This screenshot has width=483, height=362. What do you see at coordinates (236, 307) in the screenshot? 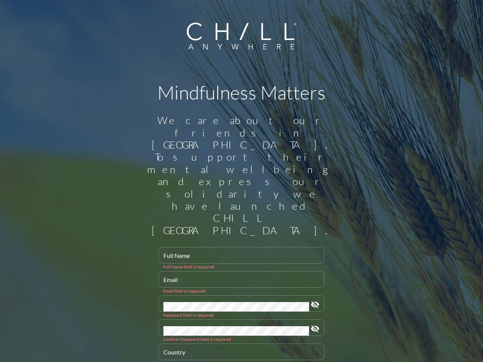
I see `input: Password` at bounding box center [236, 307].